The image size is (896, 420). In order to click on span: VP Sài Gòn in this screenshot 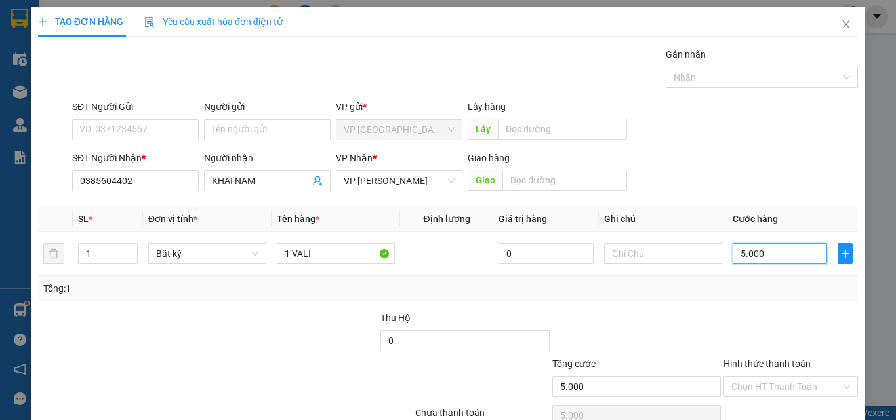, I will do `click(399, 130)`.